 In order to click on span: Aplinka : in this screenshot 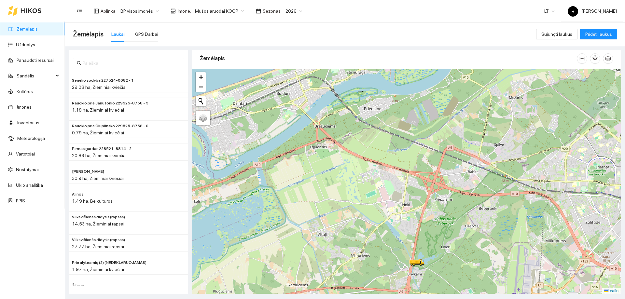, I will do `click(108, 11)`.